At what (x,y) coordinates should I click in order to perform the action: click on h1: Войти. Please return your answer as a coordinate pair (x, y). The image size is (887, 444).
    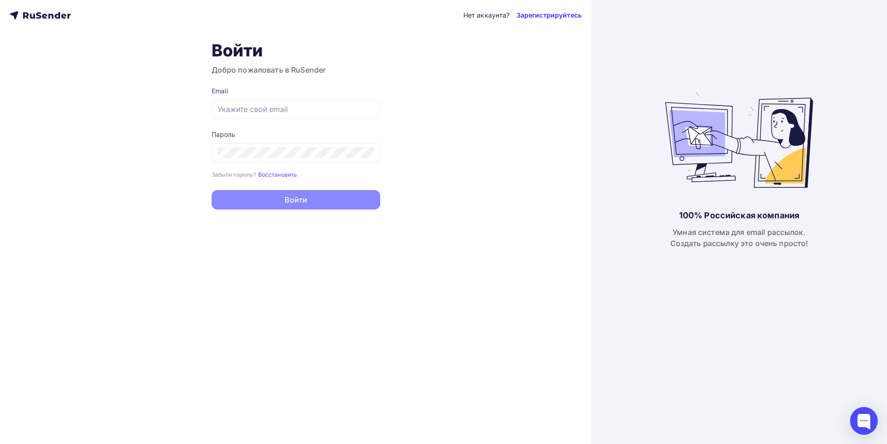
    Looking at the image, I should click on (296, 50).